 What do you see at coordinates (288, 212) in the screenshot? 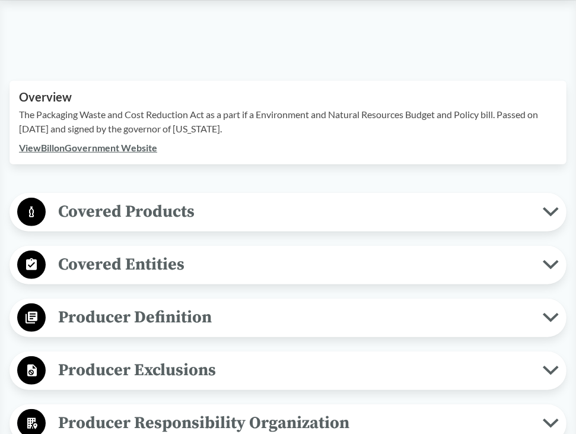
I see `button: Covered Products` at bounding box center [288, 212].